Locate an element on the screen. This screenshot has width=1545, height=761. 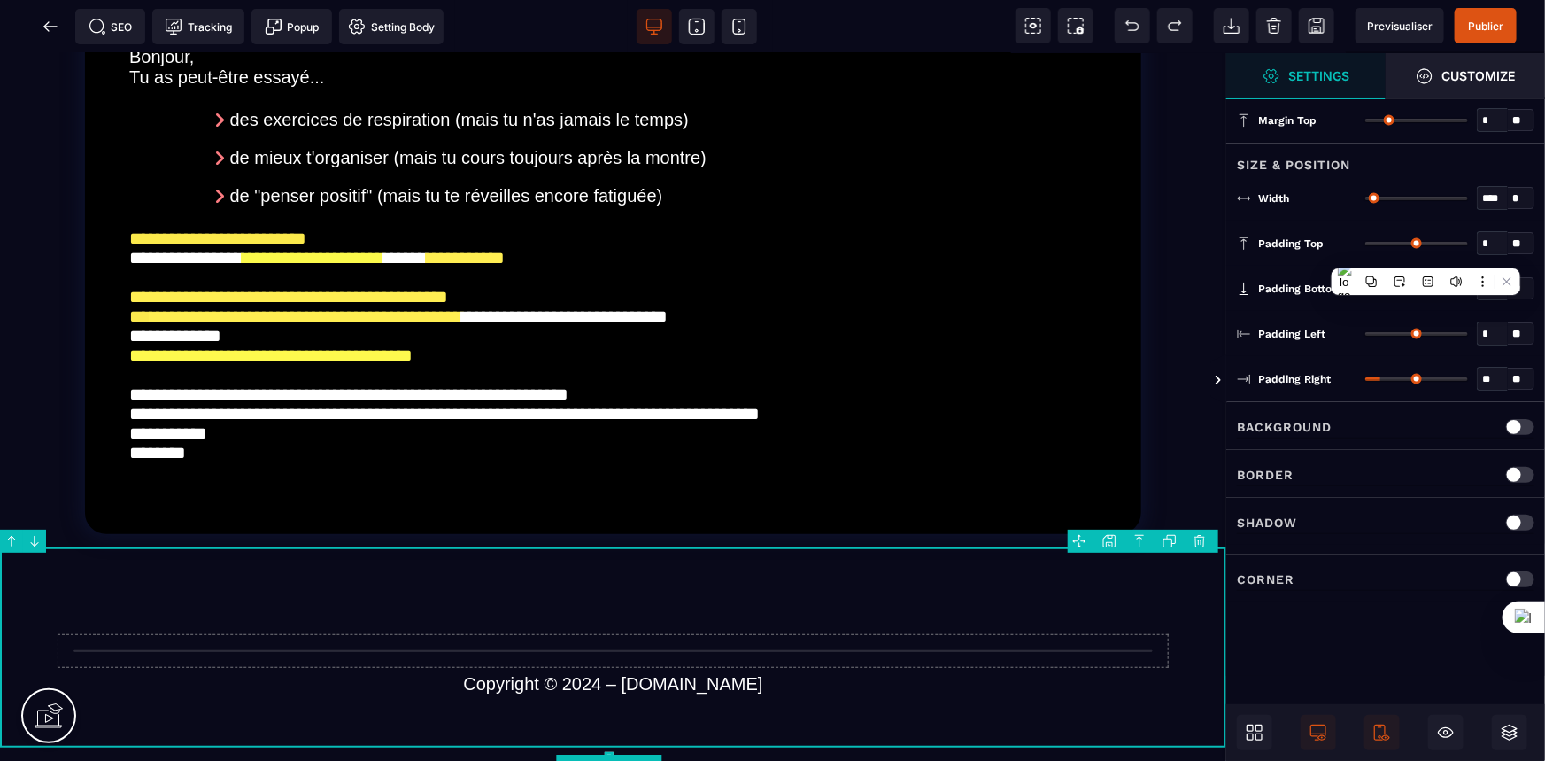
span: de "penser positif" (mais tu te réveilles encore fatiguée) is located at coordinates (446, 143).